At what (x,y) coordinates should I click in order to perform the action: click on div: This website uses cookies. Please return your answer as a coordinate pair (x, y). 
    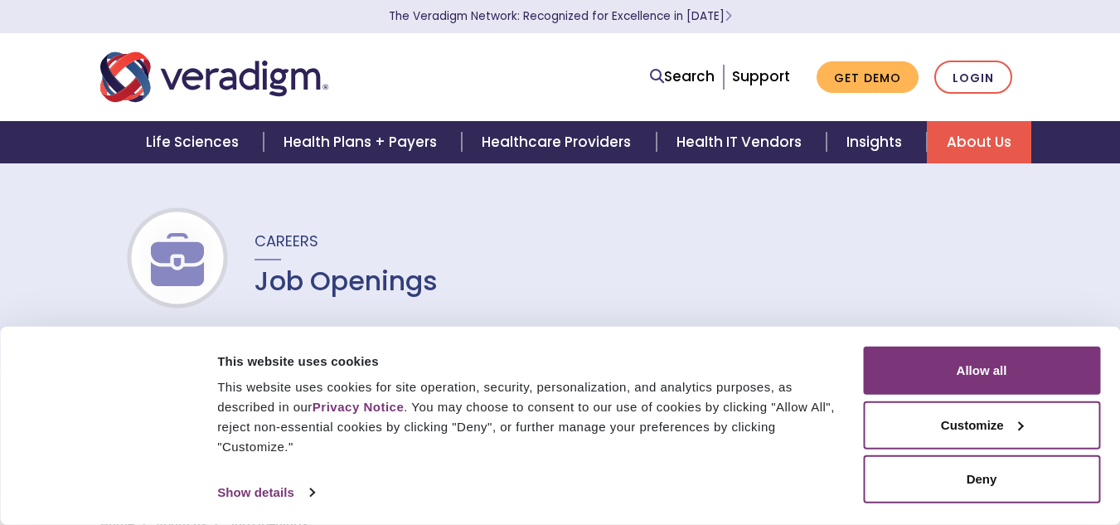
    Looking at the image, I should click on (530, 360).